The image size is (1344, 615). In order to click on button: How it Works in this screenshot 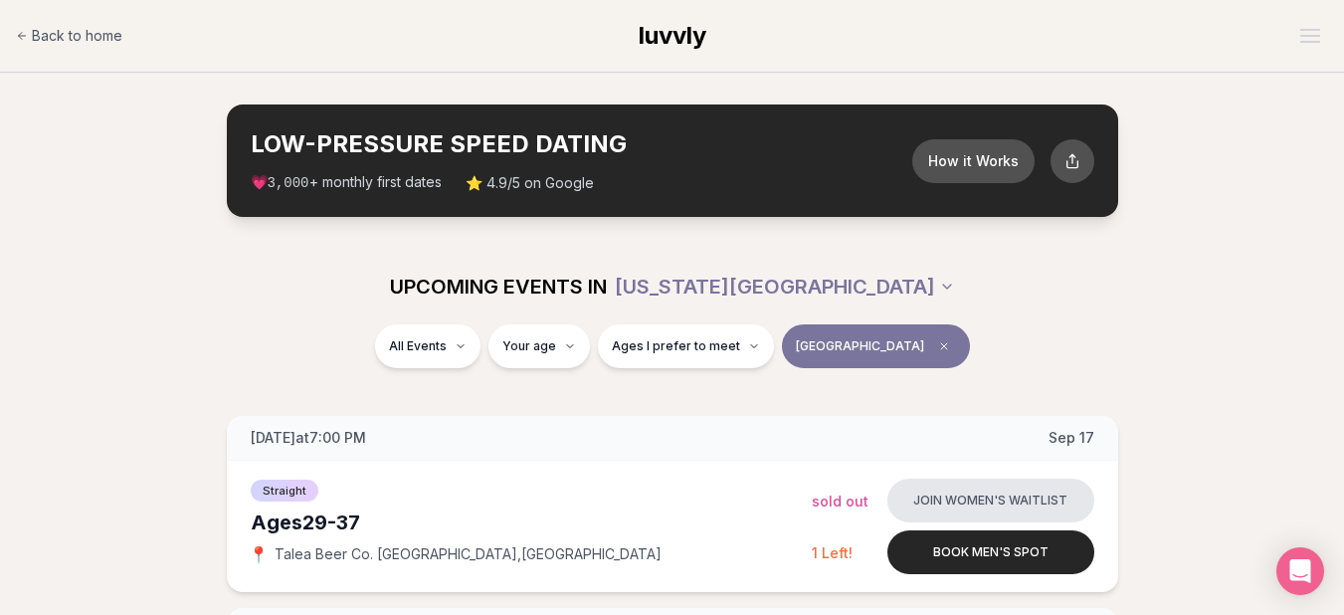, I will do `click(973, 161)`.